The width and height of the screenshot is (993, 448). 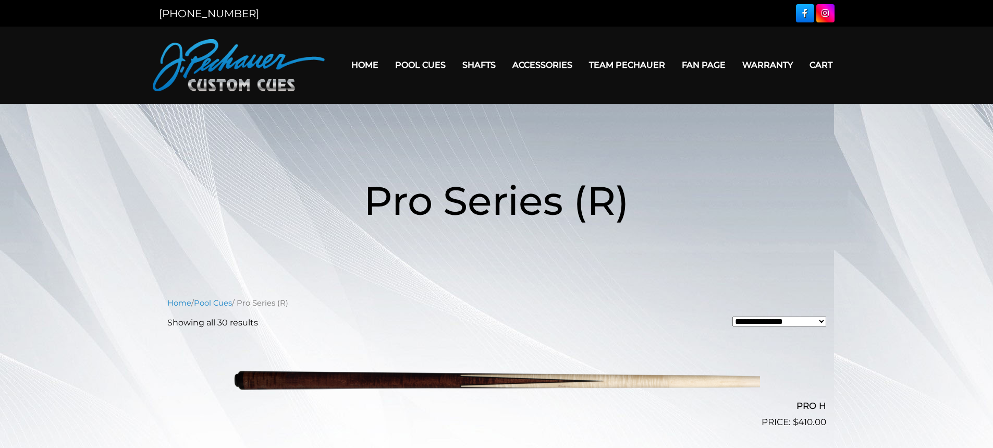 What do you see at coordinates (213, 323) in the screenshot?
I see `p: Showing all 30 results` at bounding box center [213, 323].